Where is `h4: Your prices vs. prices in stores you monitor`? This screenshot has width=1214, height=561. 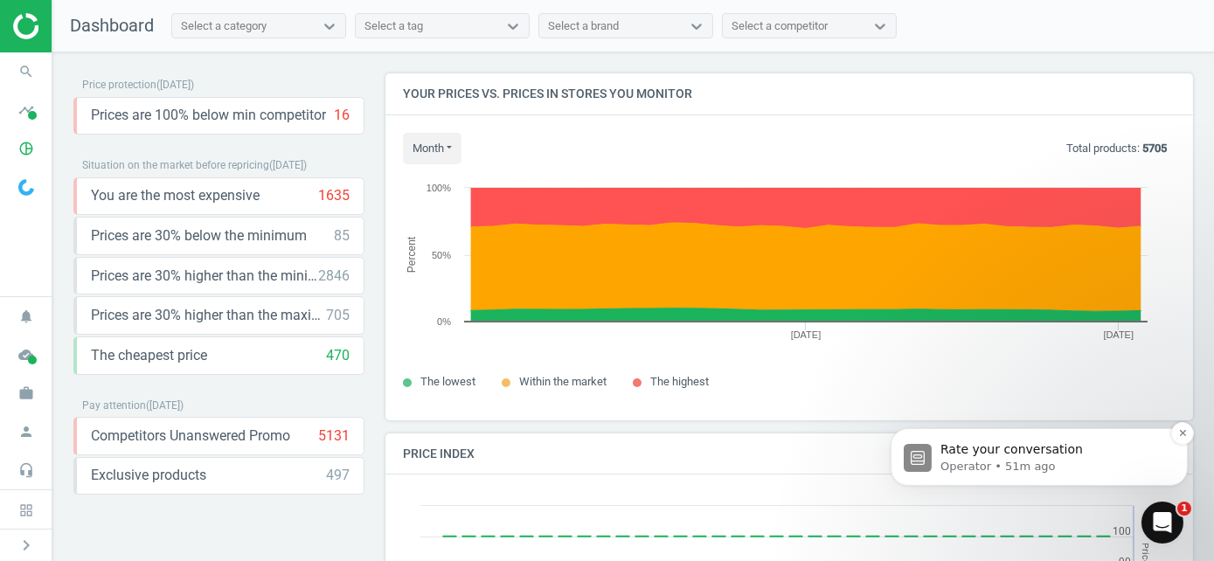
h4: Your prices vs. prices in stores you monitor is located at coordinates (789, 94).